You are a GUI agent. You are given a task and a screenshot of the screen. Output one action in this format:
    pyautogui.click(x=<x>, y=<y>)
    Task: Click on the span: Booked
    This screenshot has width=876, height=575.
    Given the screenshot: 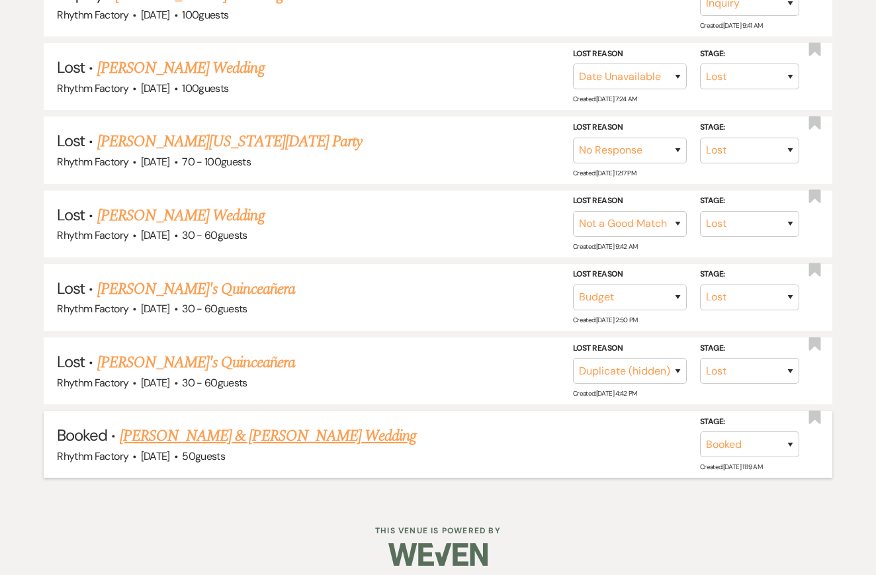 What is the action you would take?
    pyautogui.click(x=82, y=435)
    